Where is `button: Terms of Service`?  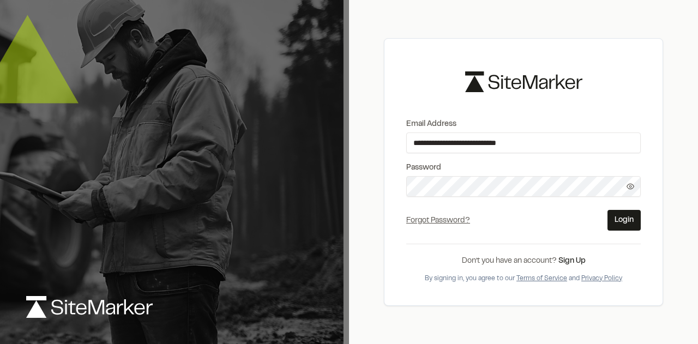 button: Terms of Service is located at coordinates (542, 279).